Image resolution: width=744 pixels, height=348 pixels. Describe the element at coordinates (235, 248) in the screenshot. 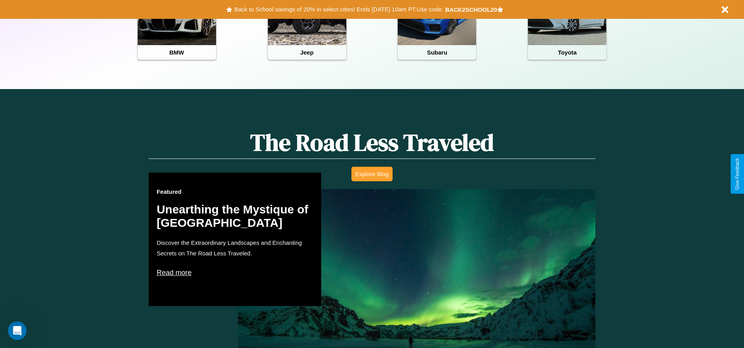

I see `p: Discover the Extraordinary Landscapes and Enchanting Secrets on The Road Less Traveled.` at that location.